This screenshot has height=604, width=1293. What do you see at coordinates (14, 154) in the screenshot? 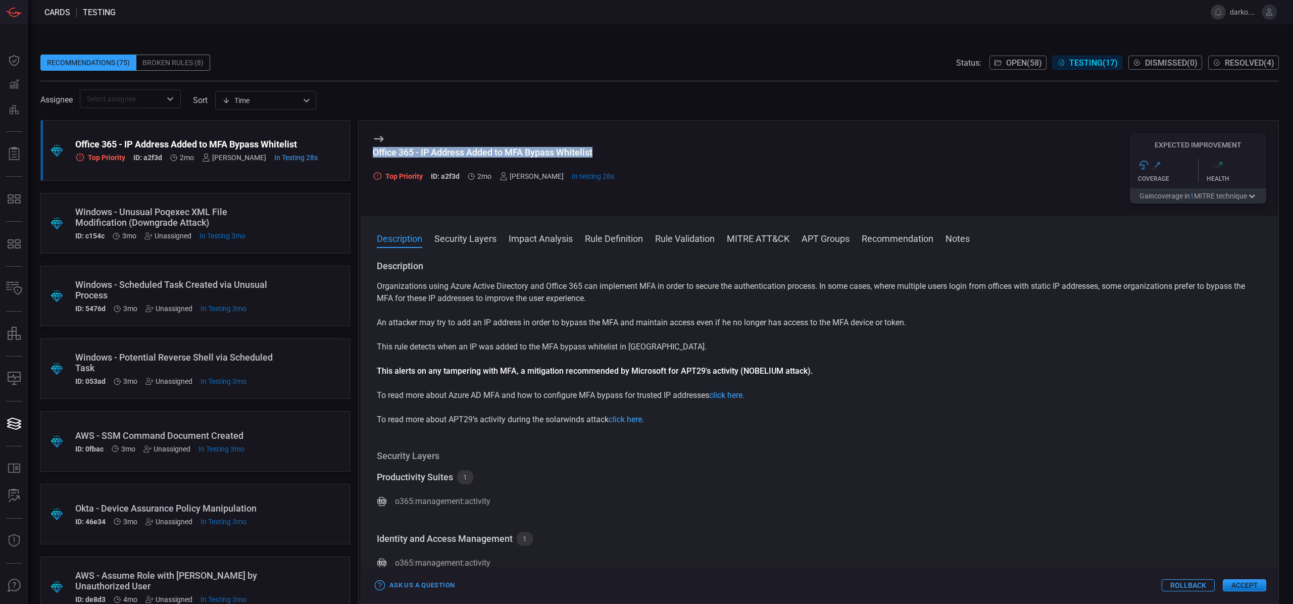
I see `button: Reports` at bounding box center [14, 154].